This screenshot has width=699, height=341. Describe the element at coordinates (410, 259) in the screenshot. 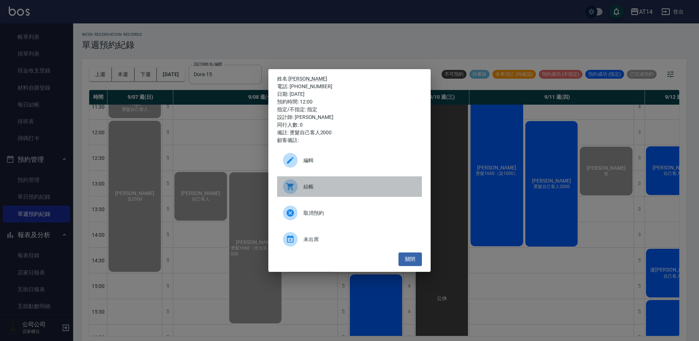

I see `button: 關閉` at that location.